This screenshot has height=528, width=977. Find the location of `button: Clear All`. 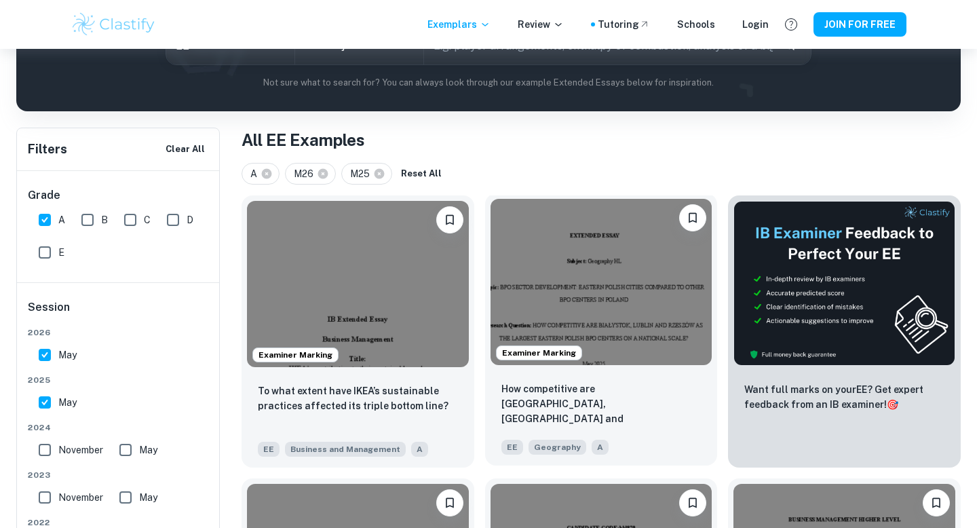

button: Clear All is located at coordinates (185, 149).